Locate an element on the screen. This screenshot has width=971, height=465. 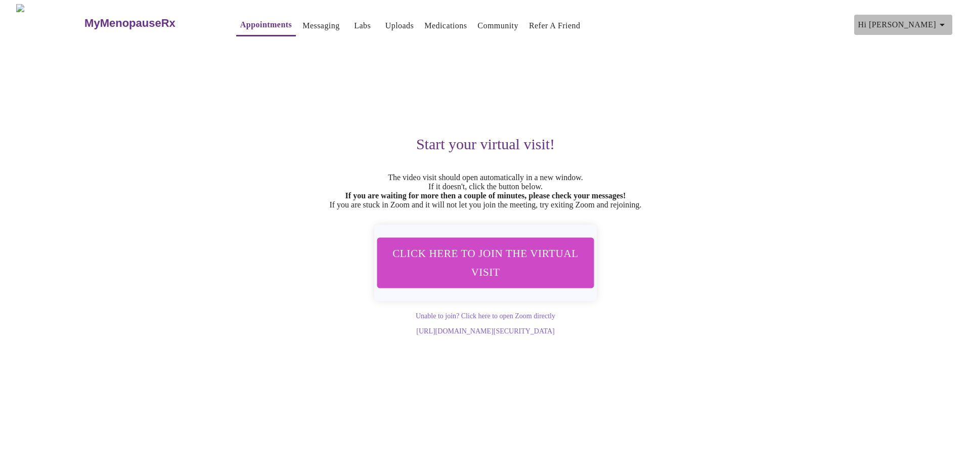
h3: MyMenopauseRx is located at coordinates (130, 23).